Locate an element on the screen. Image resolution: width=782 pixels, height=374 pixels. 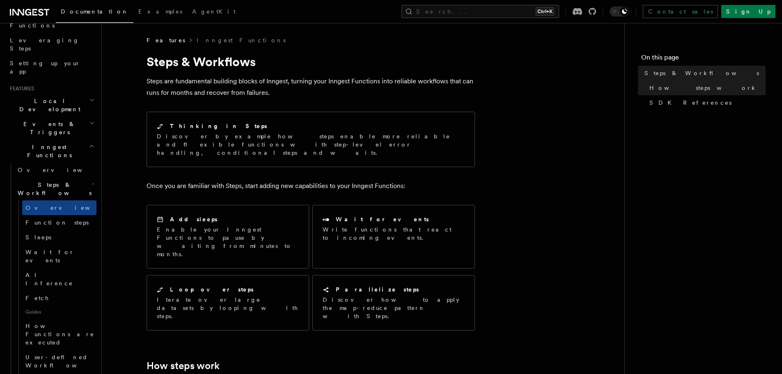
span: Leveraging Steps is located at coordinates (44, 44).